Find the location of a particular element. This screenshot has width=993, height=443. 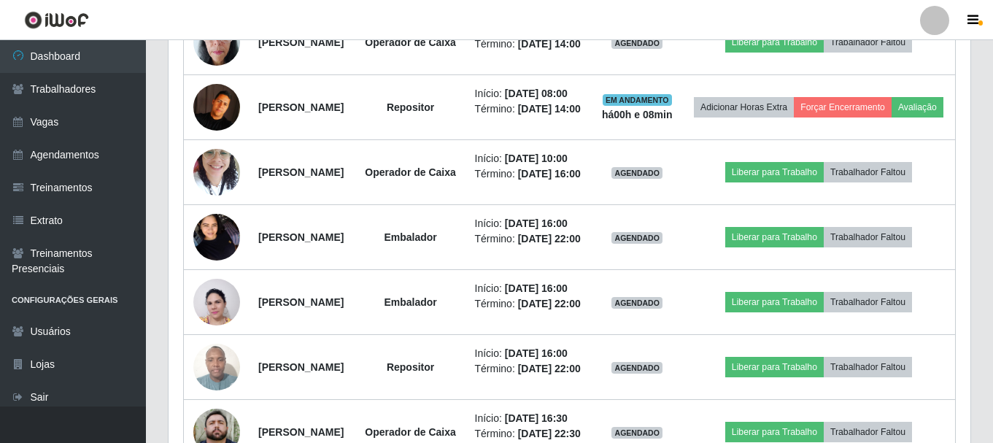

img: CoreUI Logo is located at coordinates (56, 20).